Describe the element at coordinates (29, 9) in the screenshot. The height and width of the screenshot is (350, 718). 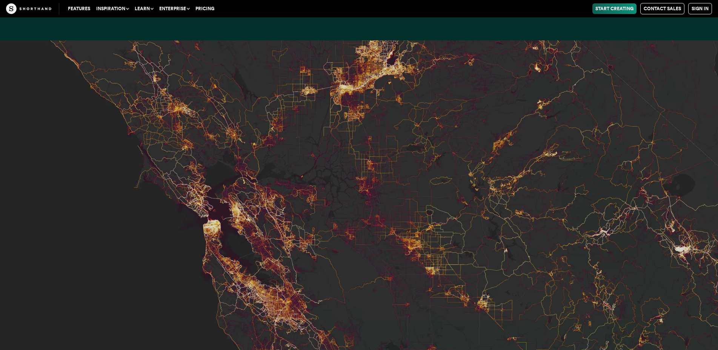
I see `img: The Craft` at that location.